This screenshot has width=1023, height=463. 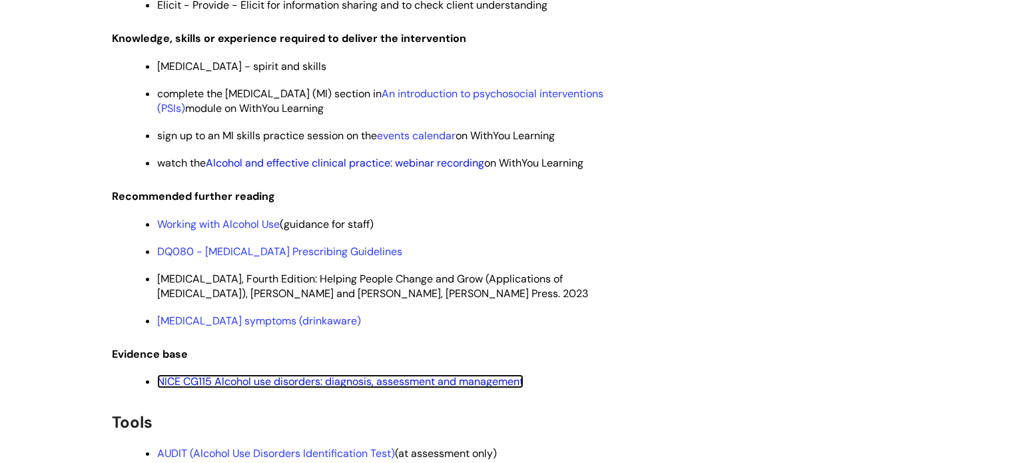 What do you see at coordinates (150, 354) in the screenshot?
I see `span: Evidence base` at bounding box center [150, 354].